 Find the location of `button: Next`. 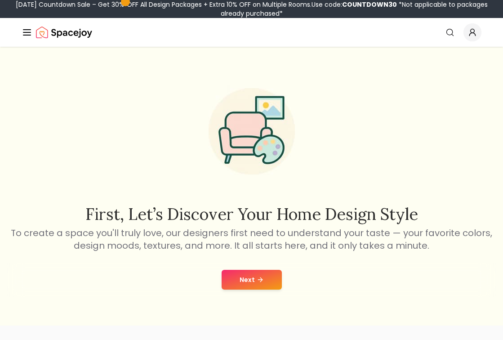

button: Next is located at coordinates (252, 280).